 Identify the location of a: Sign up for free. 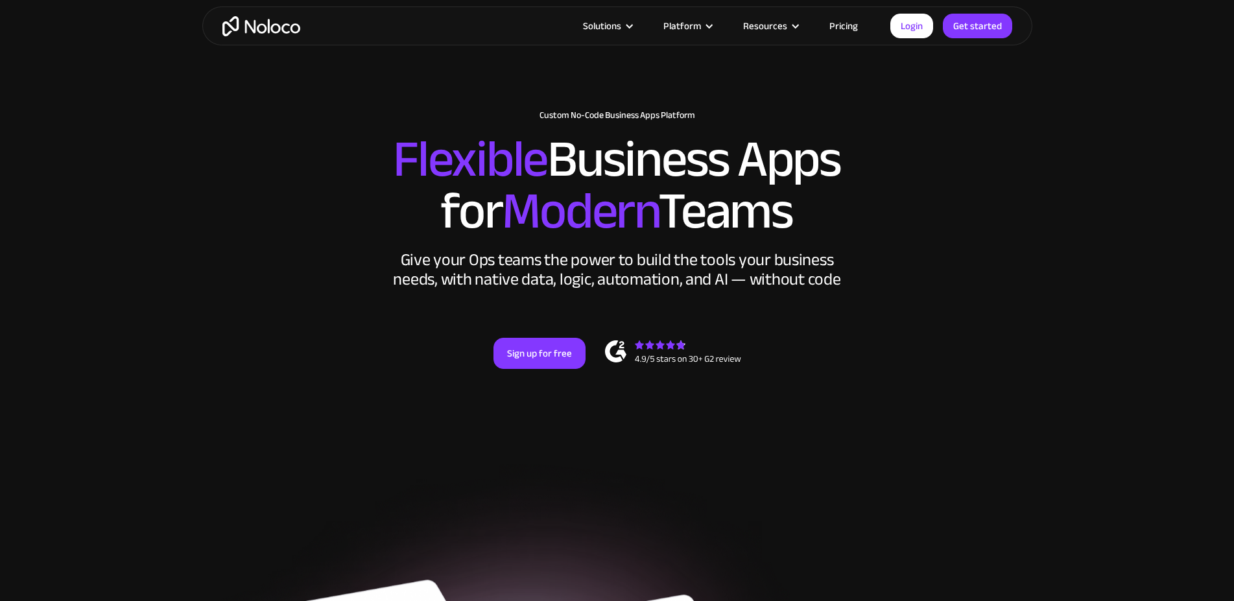
(540, 353).